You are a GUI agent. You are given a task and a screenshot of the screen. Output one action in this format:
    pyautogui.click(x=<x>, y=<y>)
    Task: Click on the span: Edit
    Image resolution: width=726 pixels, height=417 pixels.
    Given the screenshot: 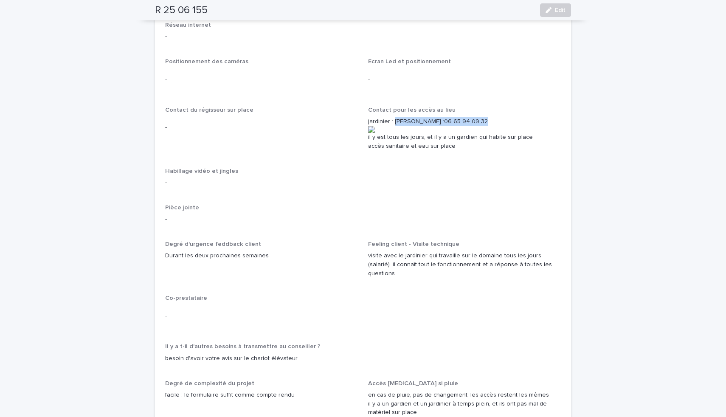 What is the action you would take?
    pyautogui.click(x=560, y=10)
    